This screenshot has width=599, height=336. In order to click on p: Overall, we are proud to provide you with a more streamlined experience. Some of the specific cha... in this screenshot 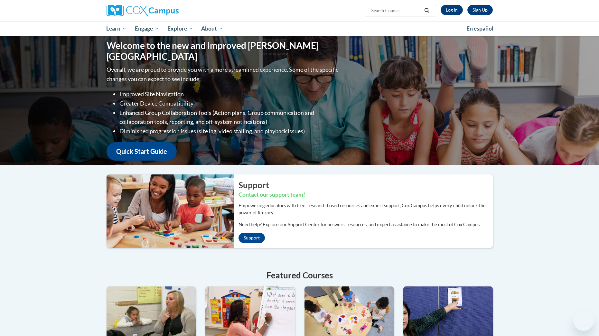, I will do `click(223, 74)`.